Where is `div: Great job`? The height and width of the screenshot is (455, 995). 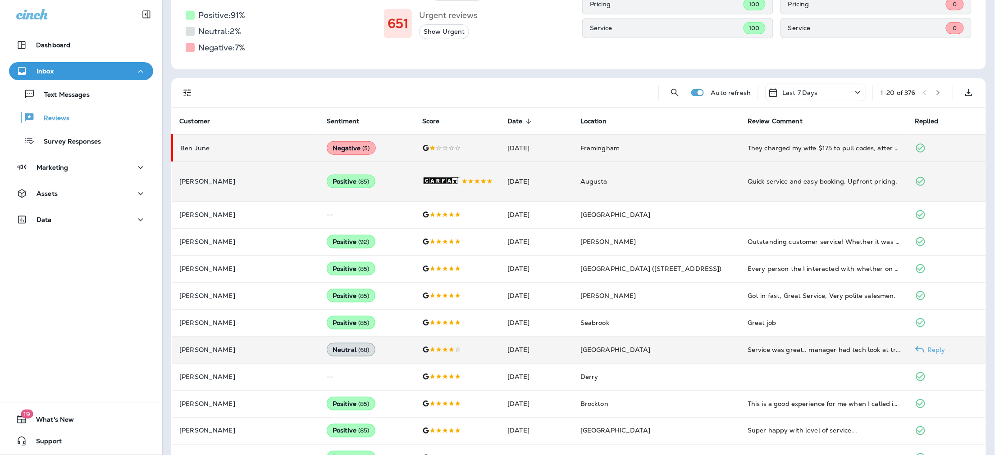 div: Great job is located at coordinates (823, 323).